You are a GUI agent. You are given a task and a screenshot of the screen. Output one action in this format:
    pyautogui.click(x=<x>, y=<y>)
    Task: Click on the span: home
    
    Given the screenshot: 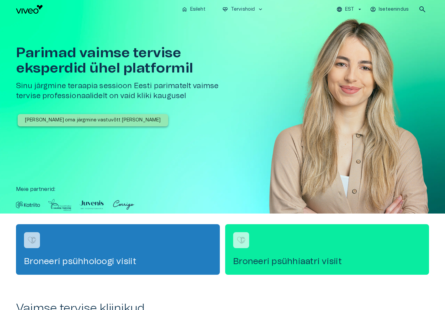 What is the action you would take?
    pyautogui.click(x=184, y=9)
    